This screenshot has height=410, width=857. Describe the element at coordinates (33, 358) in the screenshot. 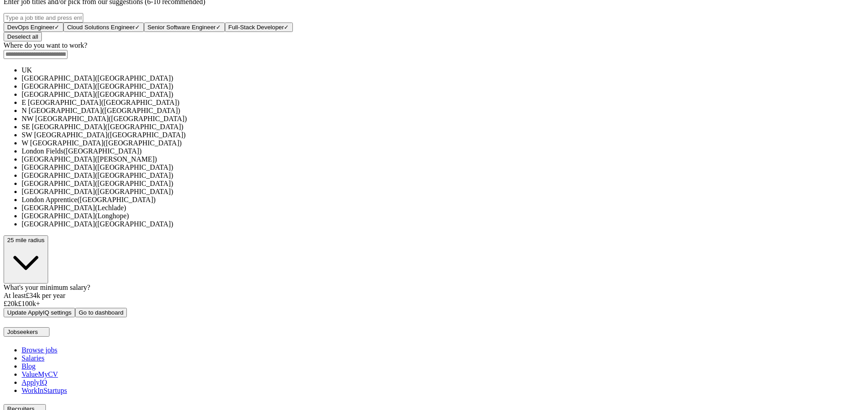

I see `a: Salaries` at that location.